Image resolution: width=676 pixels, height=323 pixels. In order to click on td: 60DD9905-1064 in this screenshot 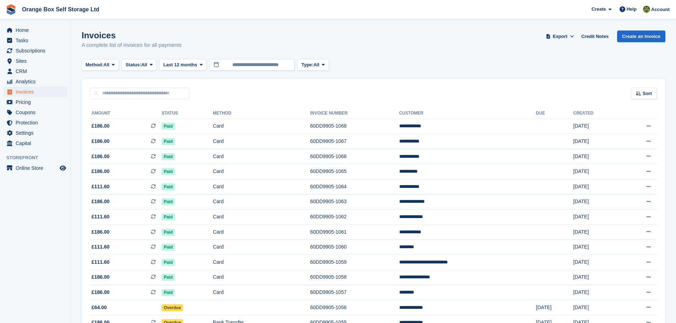, I will do `click(354, 187)`.